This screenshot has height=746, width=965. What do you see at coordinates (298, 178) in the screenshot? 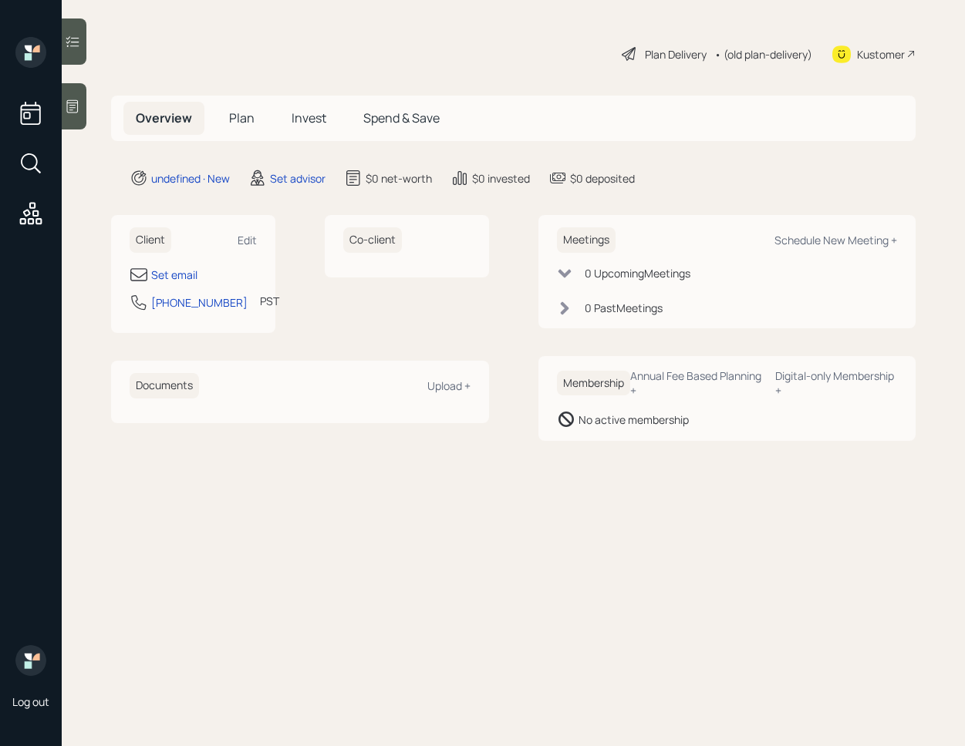
I see `div: Set advisor` at bounding box center [298, 178].